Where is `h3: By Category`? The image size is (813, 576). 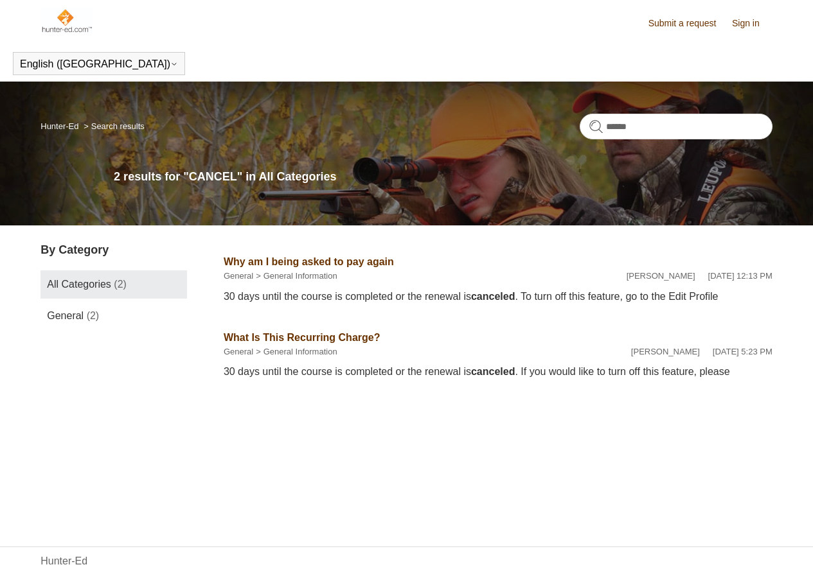 h3: By Category is located at coordinates (114, 250).